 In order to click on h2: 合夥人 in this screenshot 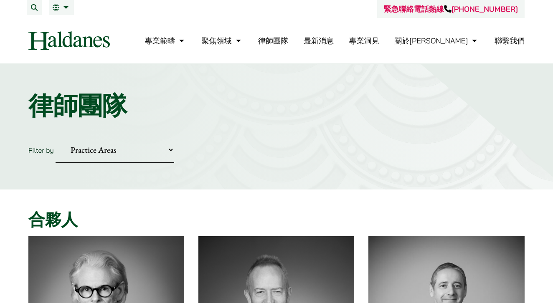, I will do `click(277, 220)`.